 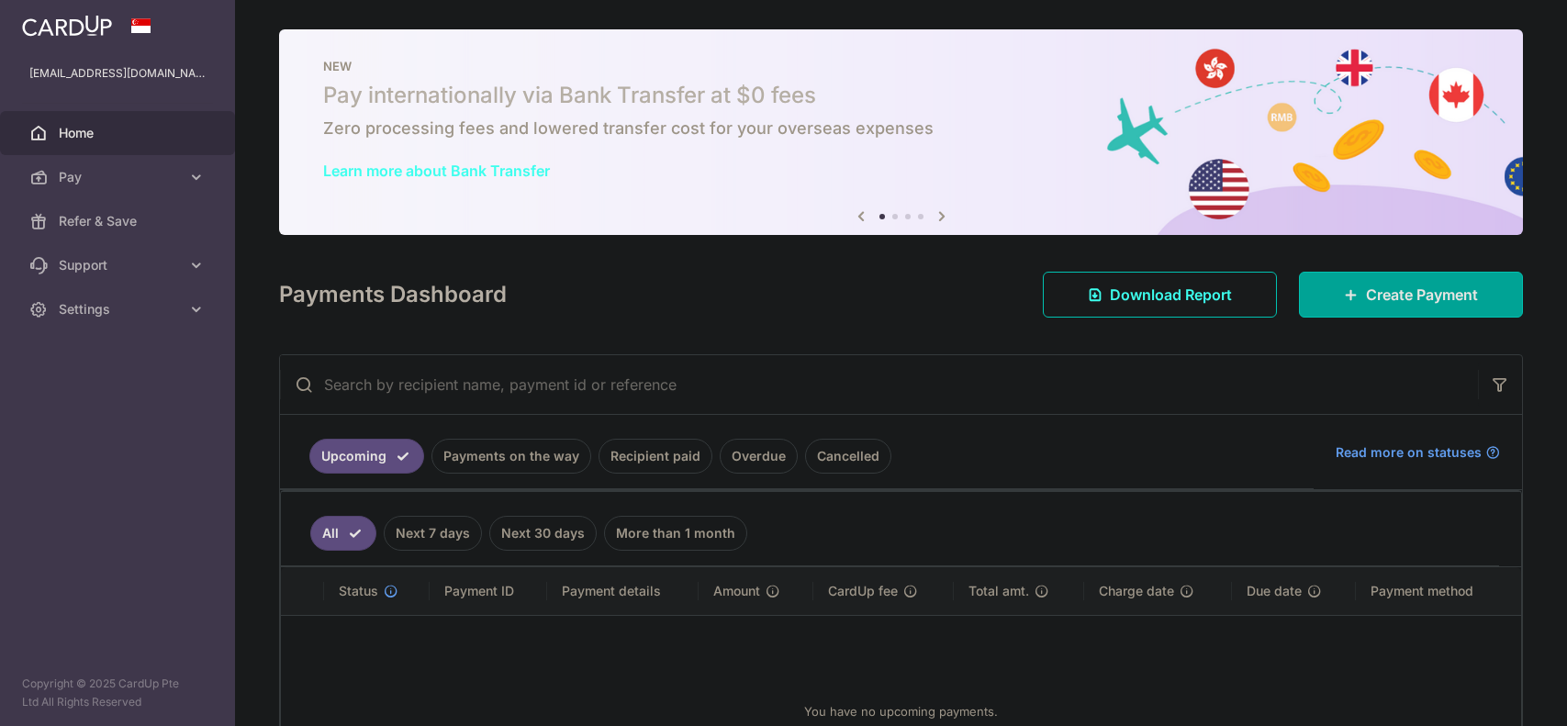 What do you see at coordinates (623, 591) in the screenshot?
I see `th: Payment details` at bounding box center [623, 591].